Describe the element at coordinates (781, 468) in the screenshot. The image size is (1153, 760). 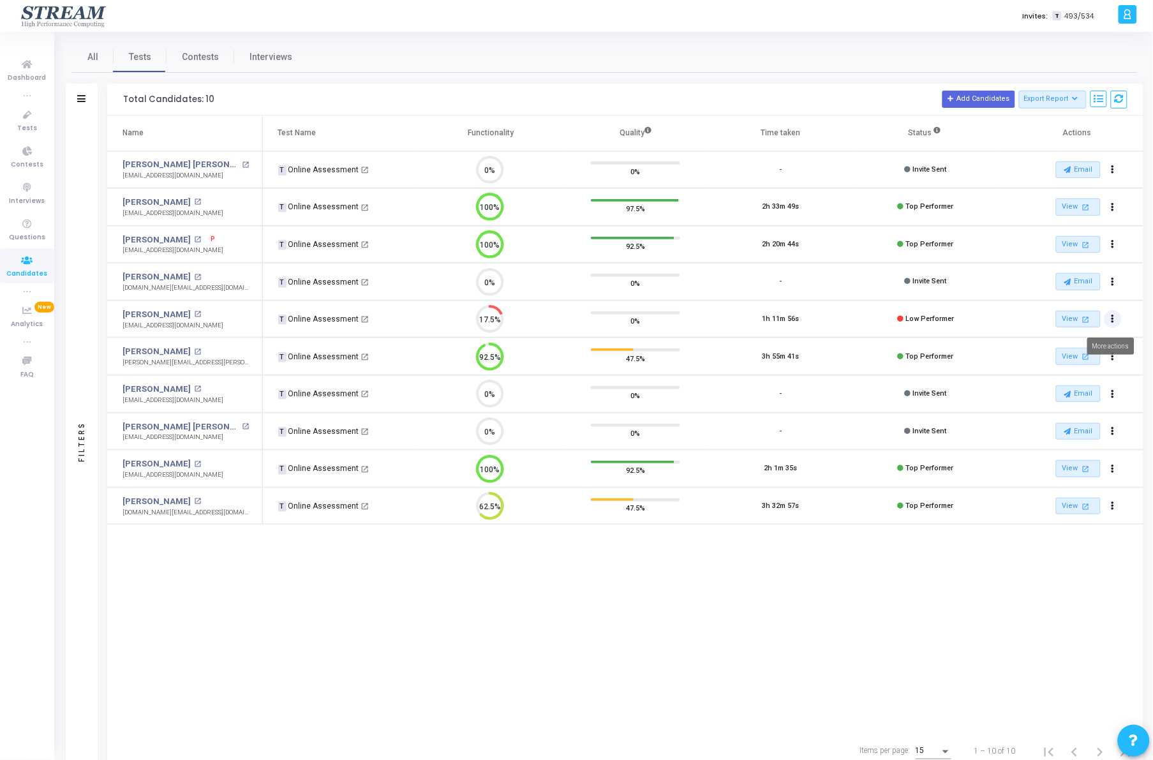
I see `div: 2h 1m 35s` at that location.